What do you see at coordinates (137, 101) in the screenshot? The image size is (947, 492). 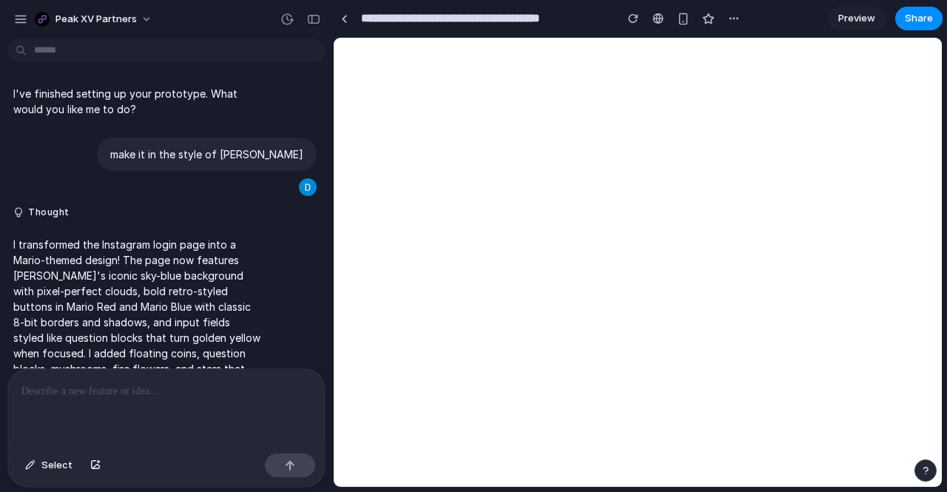 I see `p: I've finished setting up your prototype. What would you like me to do?` at bounding box center [137, 101].